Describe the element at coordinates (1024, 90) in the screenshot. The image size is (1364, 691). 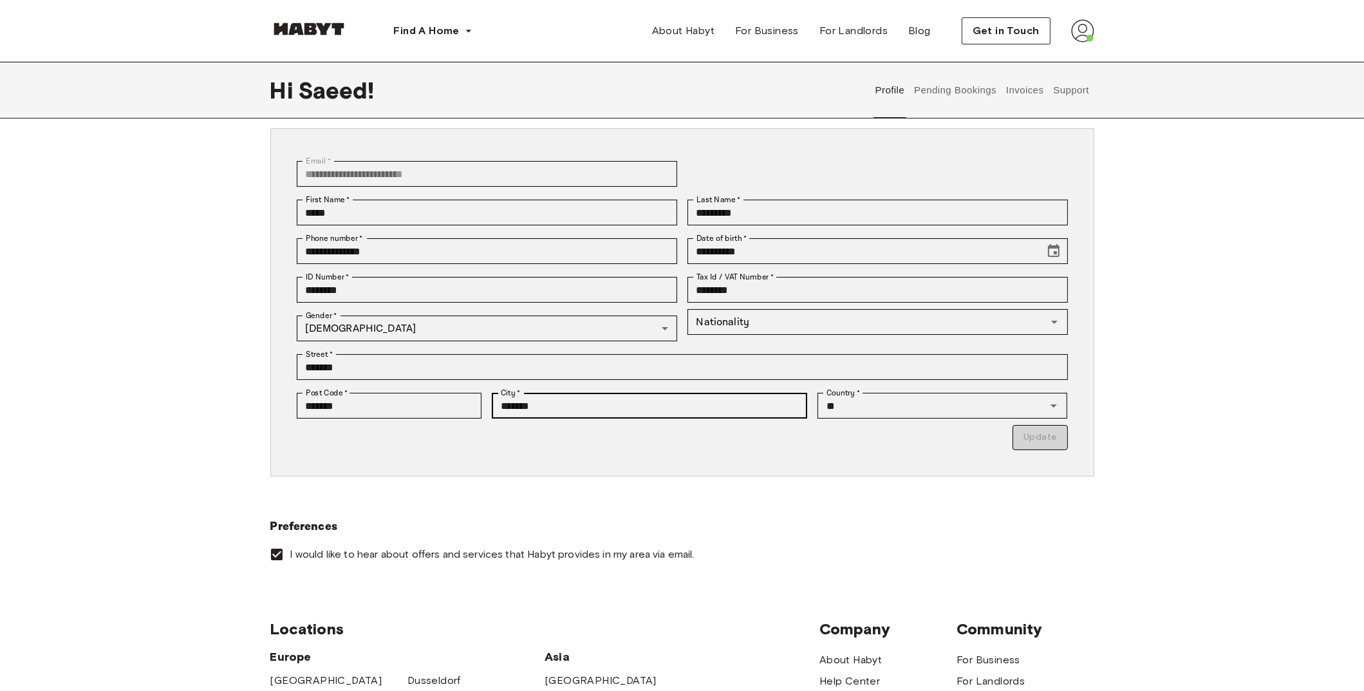
I see `button: Invoices` at that location.